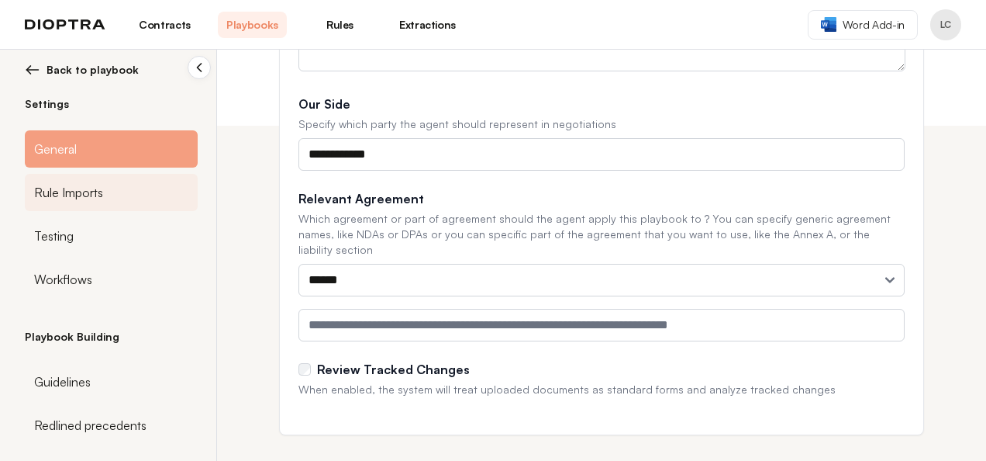 This screenshot has width=986, height=461. I want to click on a: Word Add-in, so click(863, 25).